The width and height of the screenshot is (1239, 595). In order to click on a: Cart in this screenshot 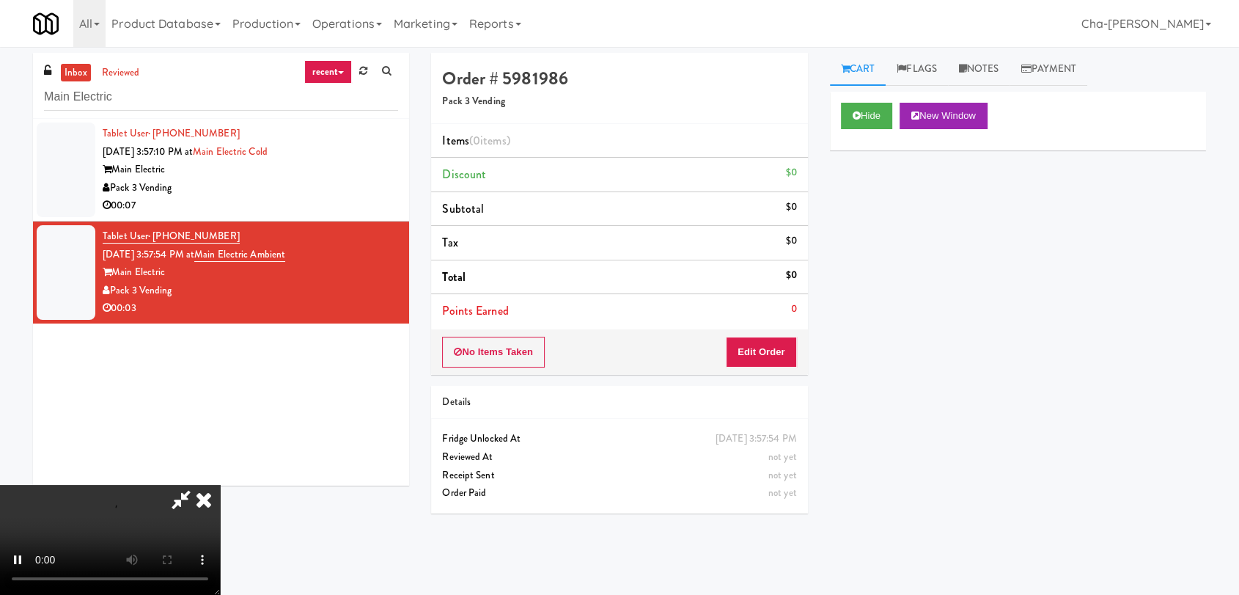, I will do `click(858, 69)`.